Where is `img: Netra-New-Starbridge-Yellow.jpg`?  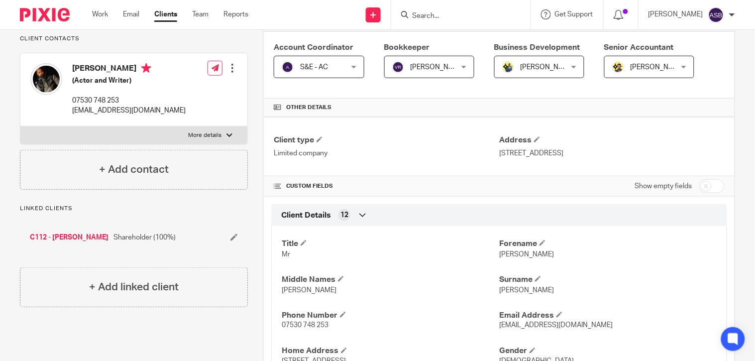 img: Netra-New-Starbridge-Yellow.jpg is located at coordinates (618, 67).